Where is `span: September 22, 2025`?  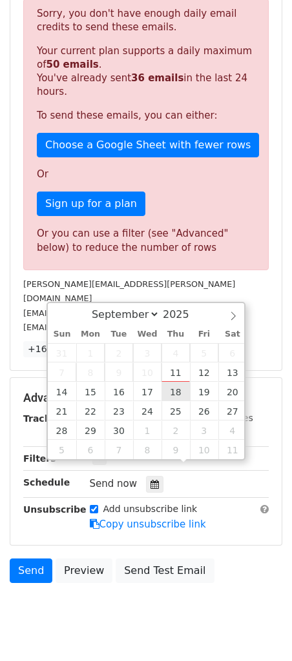
span: September 22, 2025 is located at coordinates (90, 411).